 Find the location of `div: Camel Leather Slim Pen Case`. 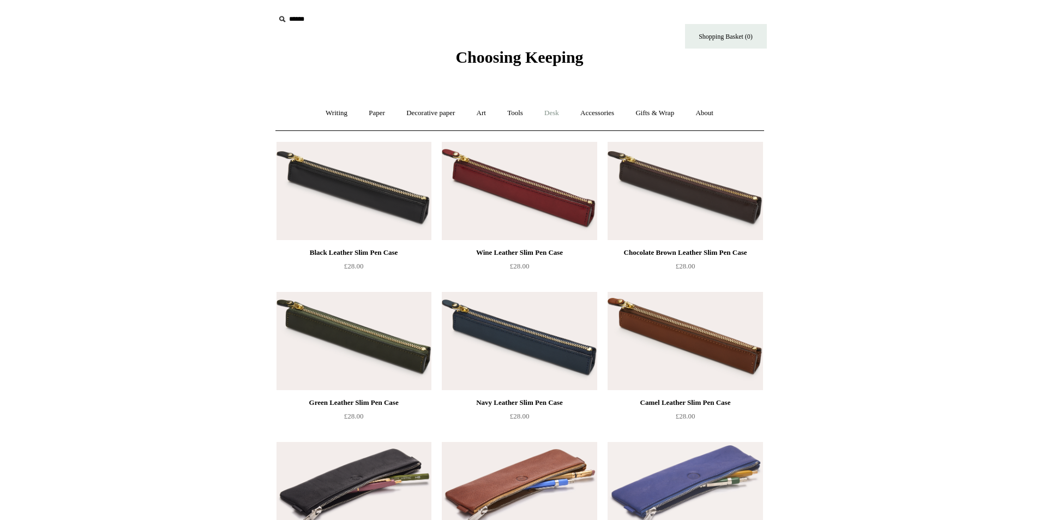

div: Camel Leather Slim Pen Case is located at coordinates (685, 402).